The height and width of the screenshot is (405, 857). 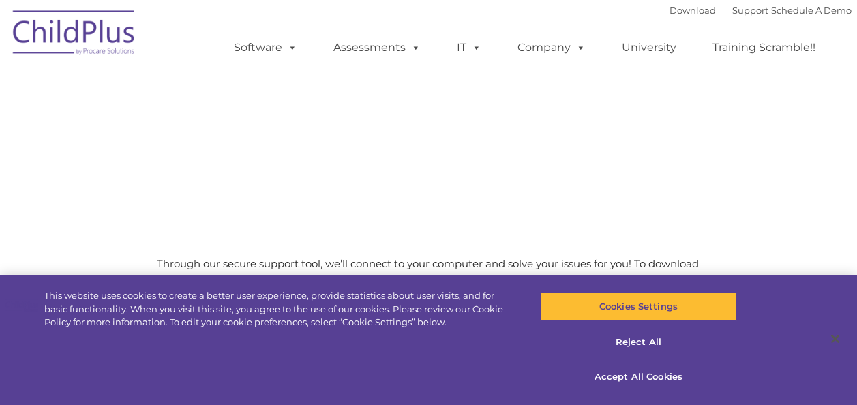 What do you see at coordinates (377, 48) in the screenshot?
I see `a: Assessments` at bounding box center [377, 48].